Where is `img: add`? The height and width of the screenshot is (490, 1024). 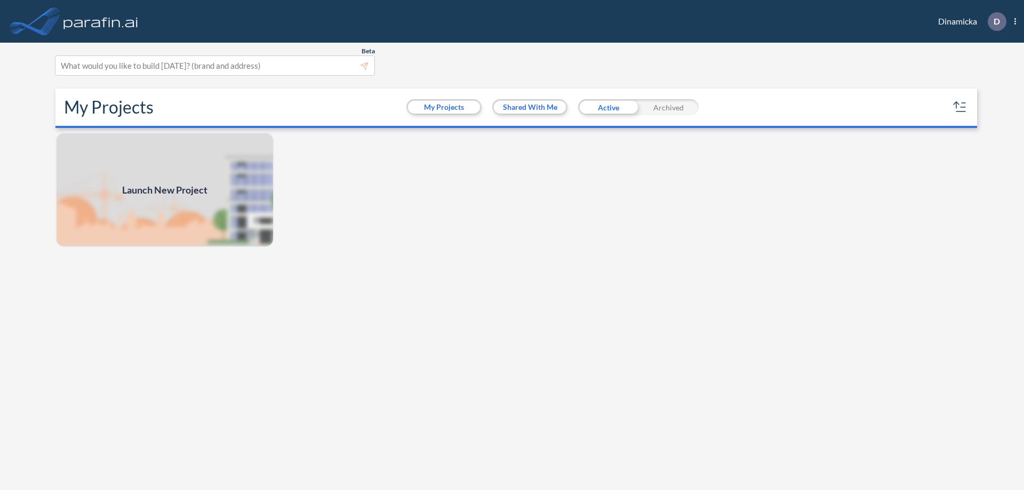 img: add is located at coordinates (165, 190).